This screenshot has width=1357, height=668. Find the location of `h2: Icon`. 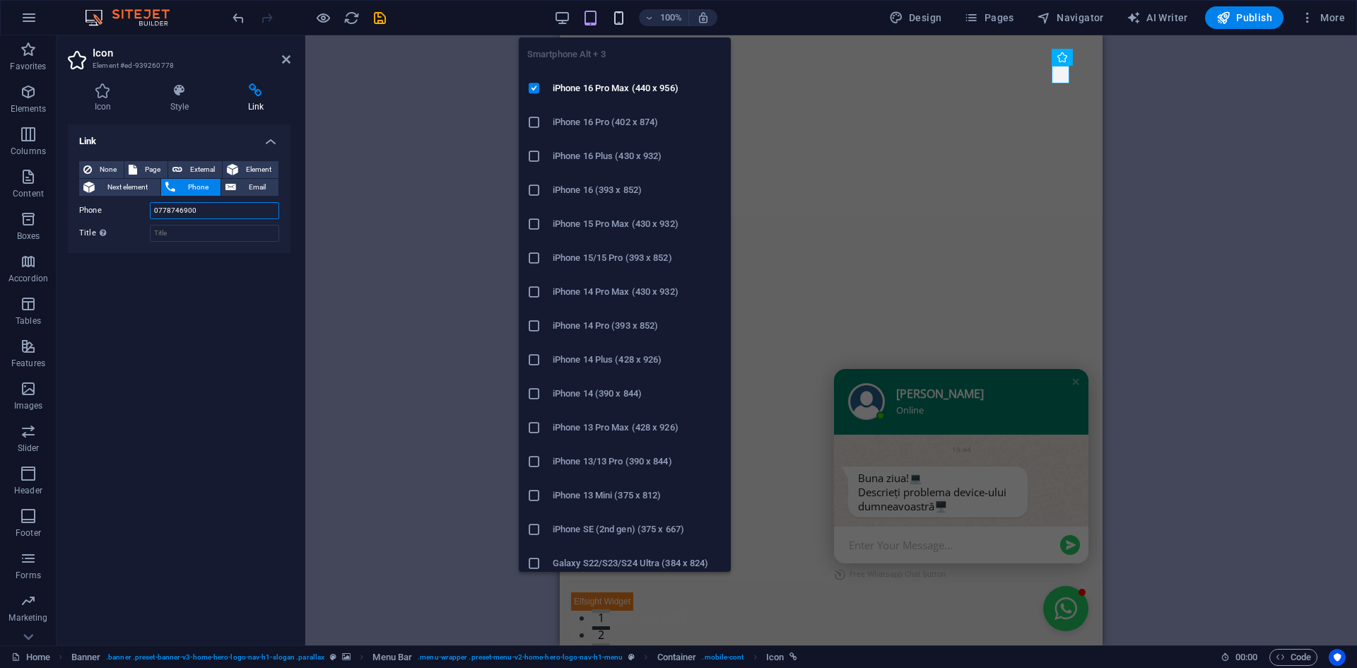

h2: Icon is located at coordinates (192, 53).